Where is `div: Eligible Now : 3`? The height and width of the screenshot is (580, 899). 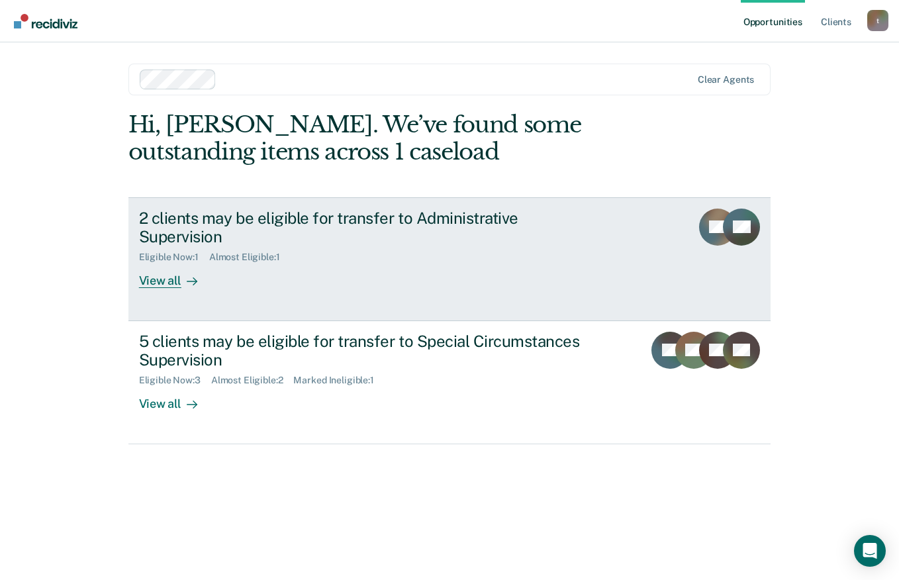
div: Eligible Now : 3 is located at coordinates (175, 380).